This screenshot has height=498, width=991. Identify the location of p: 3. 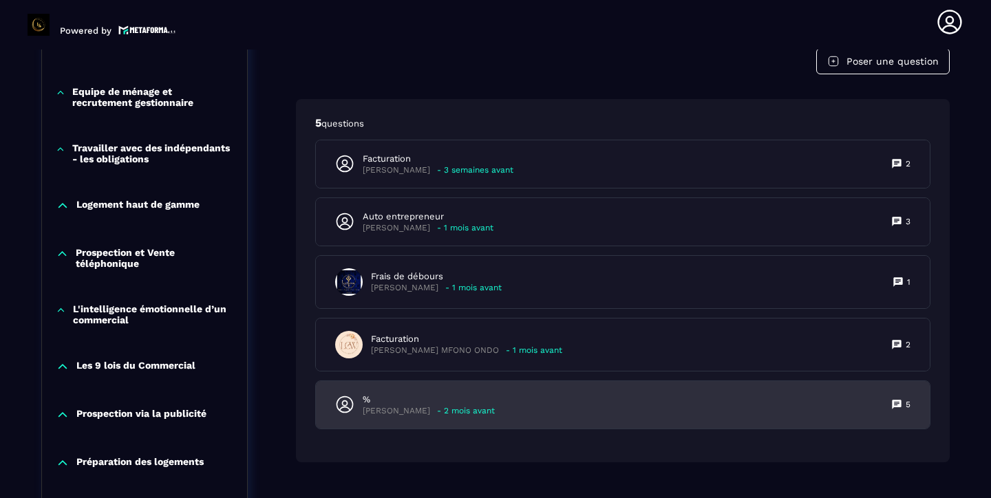
(908, 222).